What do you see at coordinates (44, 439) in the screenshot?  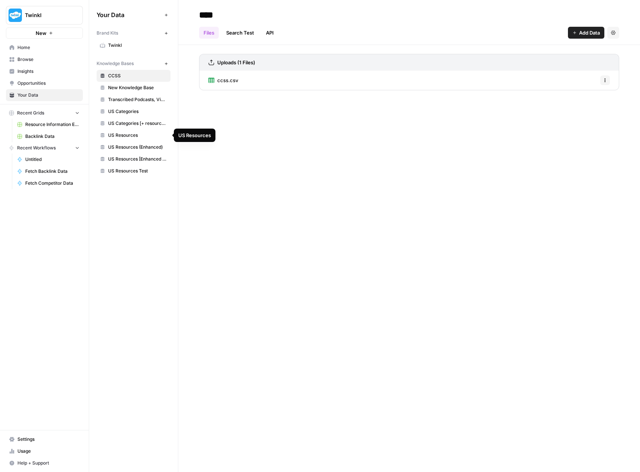 I see `a: Settings` at bounding box center [44, 439].